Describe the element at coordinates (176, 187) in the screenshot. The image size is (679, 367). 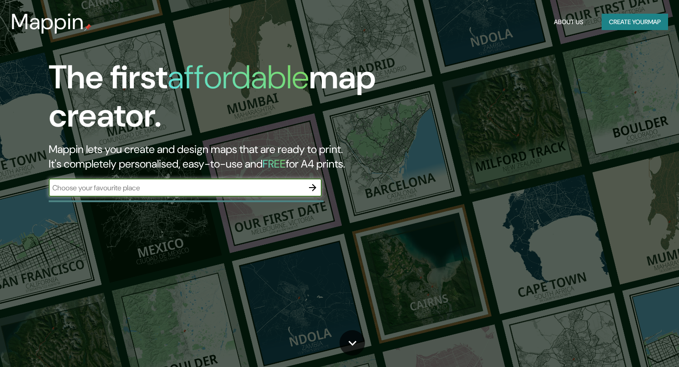
I see `input: Choose your favourite place` at that location.